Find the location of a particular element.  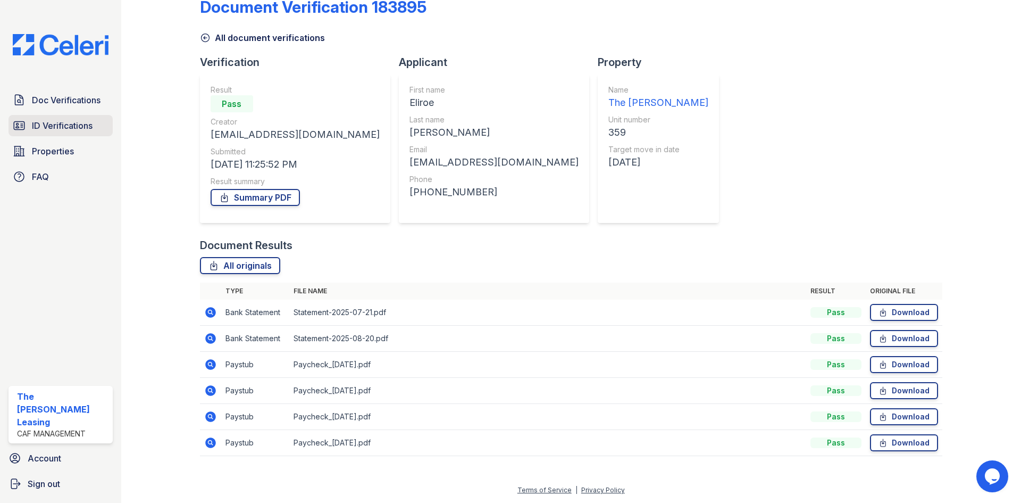

span: ID Verifications is located at coordinates (62, 126).